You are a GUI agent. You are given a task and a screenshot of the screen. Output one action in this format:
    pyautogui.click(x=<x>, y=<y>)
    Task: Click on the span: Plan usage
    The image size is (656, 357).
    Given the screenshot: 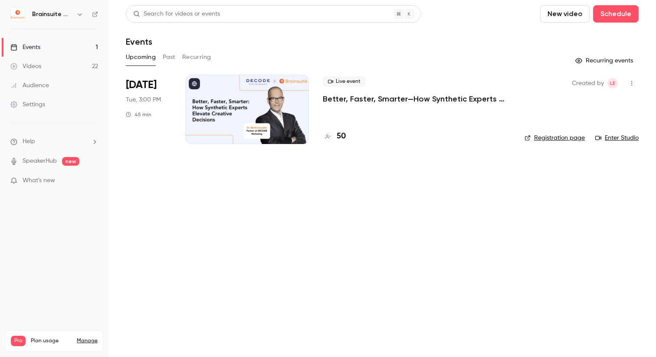 What is the action you would take?
    pyautogui.click(x=51, y=341)
    